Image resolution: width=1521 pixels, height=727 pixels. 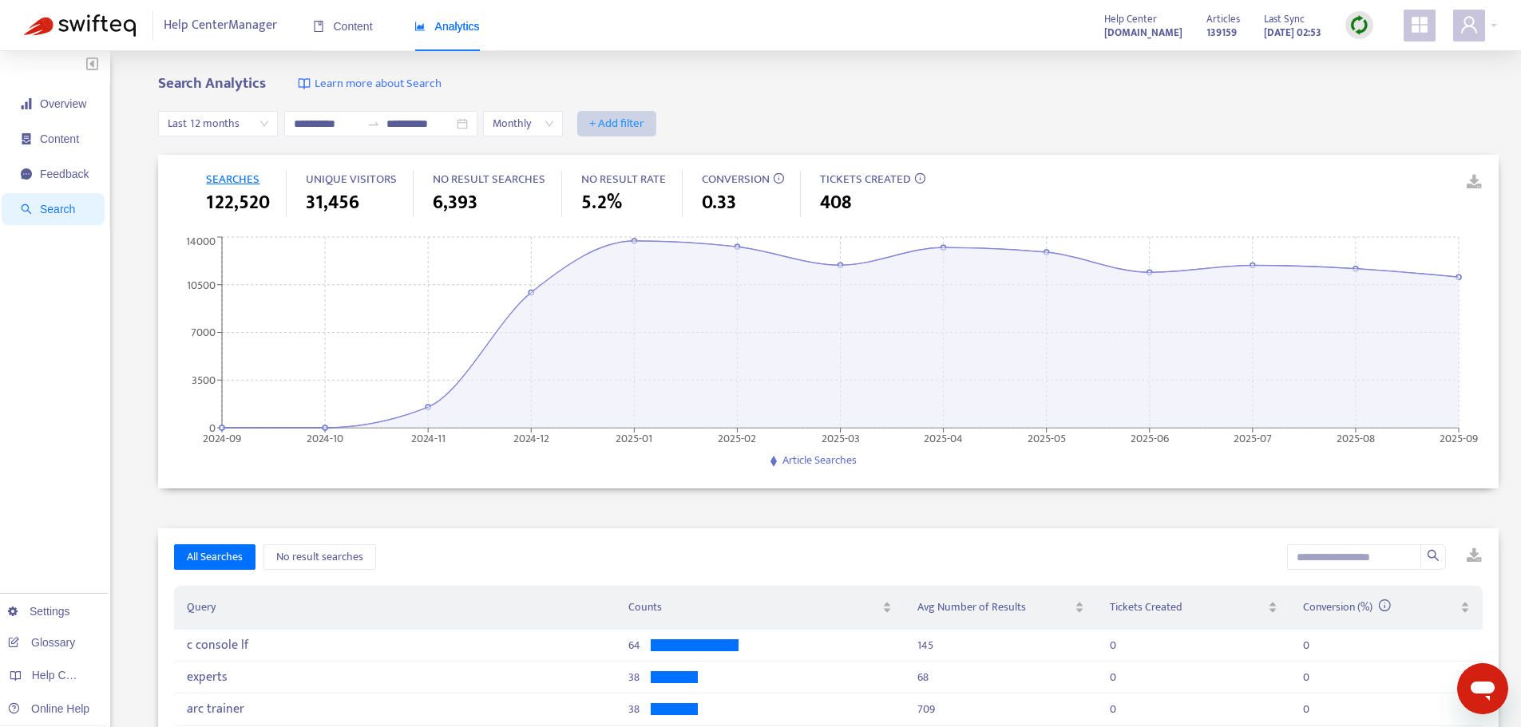 What do you see at coordinates (351, 179) in the screenshot?
I see `span: UNIQUE VISITORS` at bounding box center [351, 179].